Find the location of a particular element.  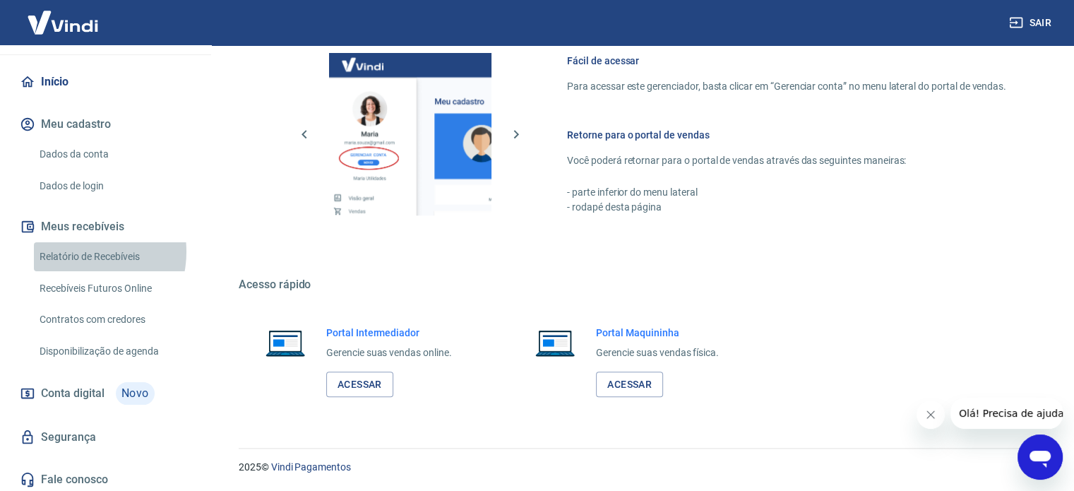

a: Recebíveis Futuros Online is located at coordinates (114, 288).